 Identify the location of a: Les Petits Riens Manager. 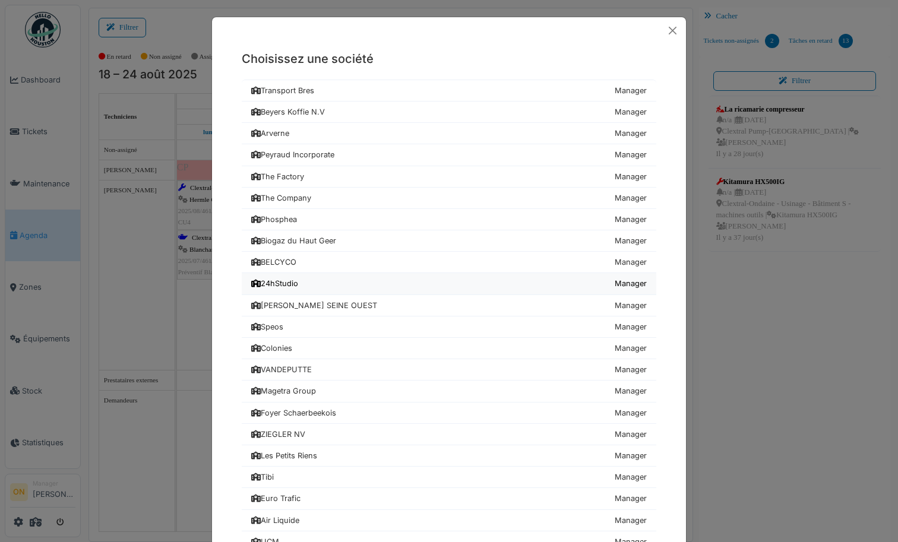
(449, 456).